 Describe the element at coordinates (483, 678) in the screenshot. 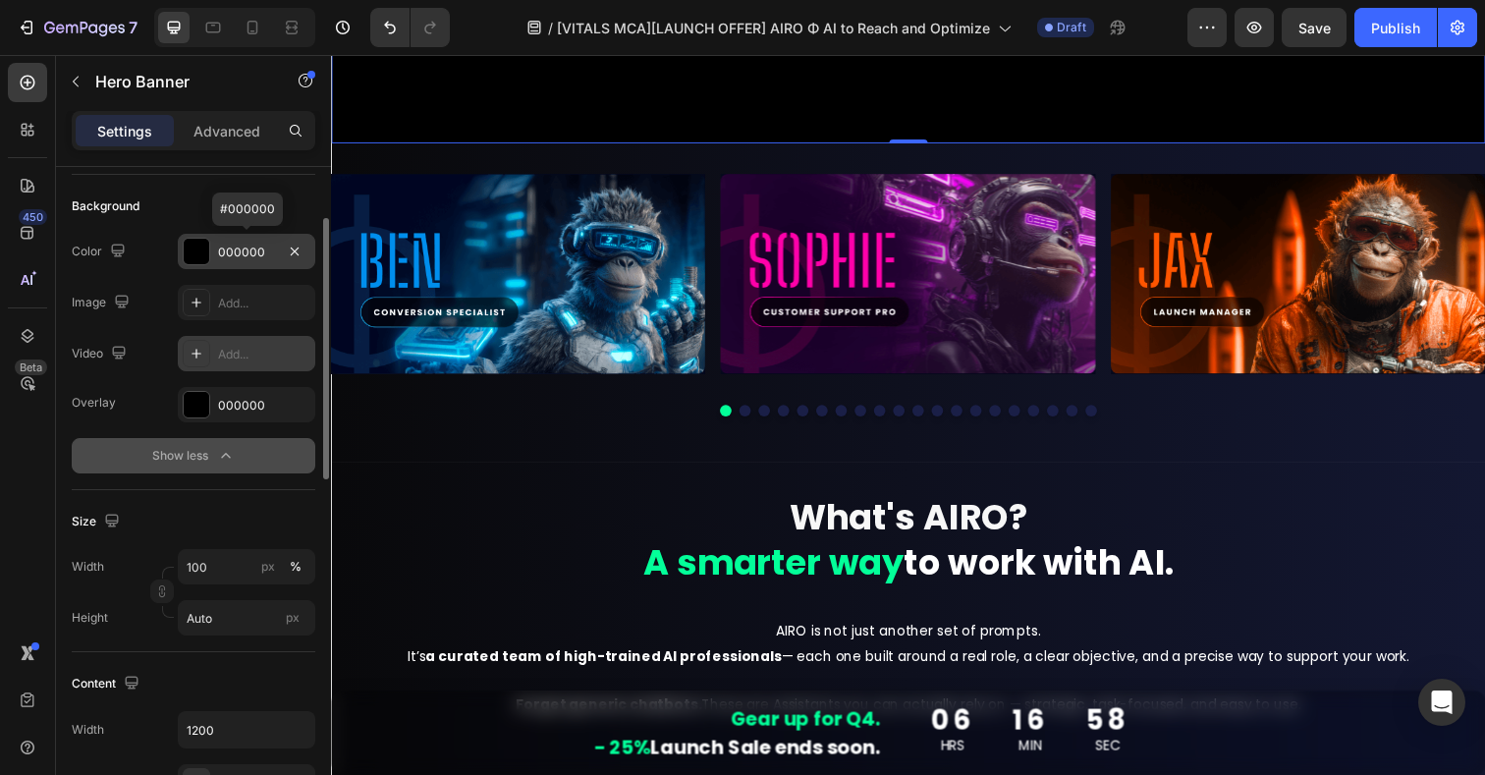

I see `a: Gear up for Q4.` at that location.